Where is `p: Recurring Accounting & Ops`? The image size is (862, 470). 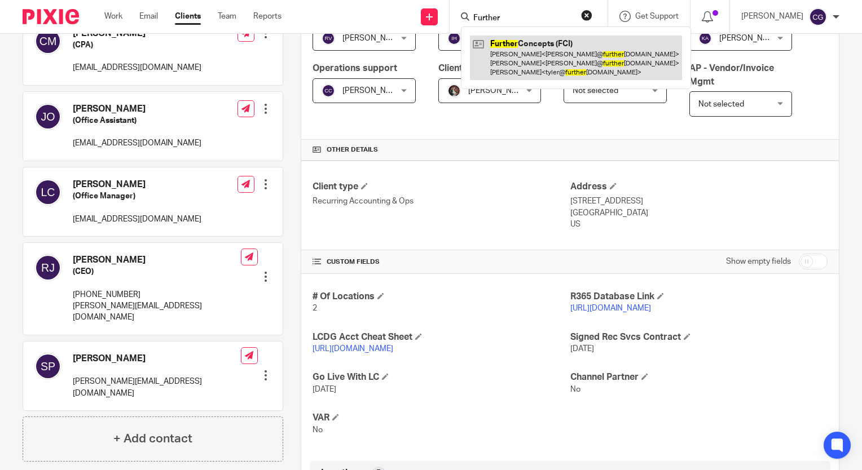
p: Recurring Accounting & Ops is located at coordinates (441, 201).